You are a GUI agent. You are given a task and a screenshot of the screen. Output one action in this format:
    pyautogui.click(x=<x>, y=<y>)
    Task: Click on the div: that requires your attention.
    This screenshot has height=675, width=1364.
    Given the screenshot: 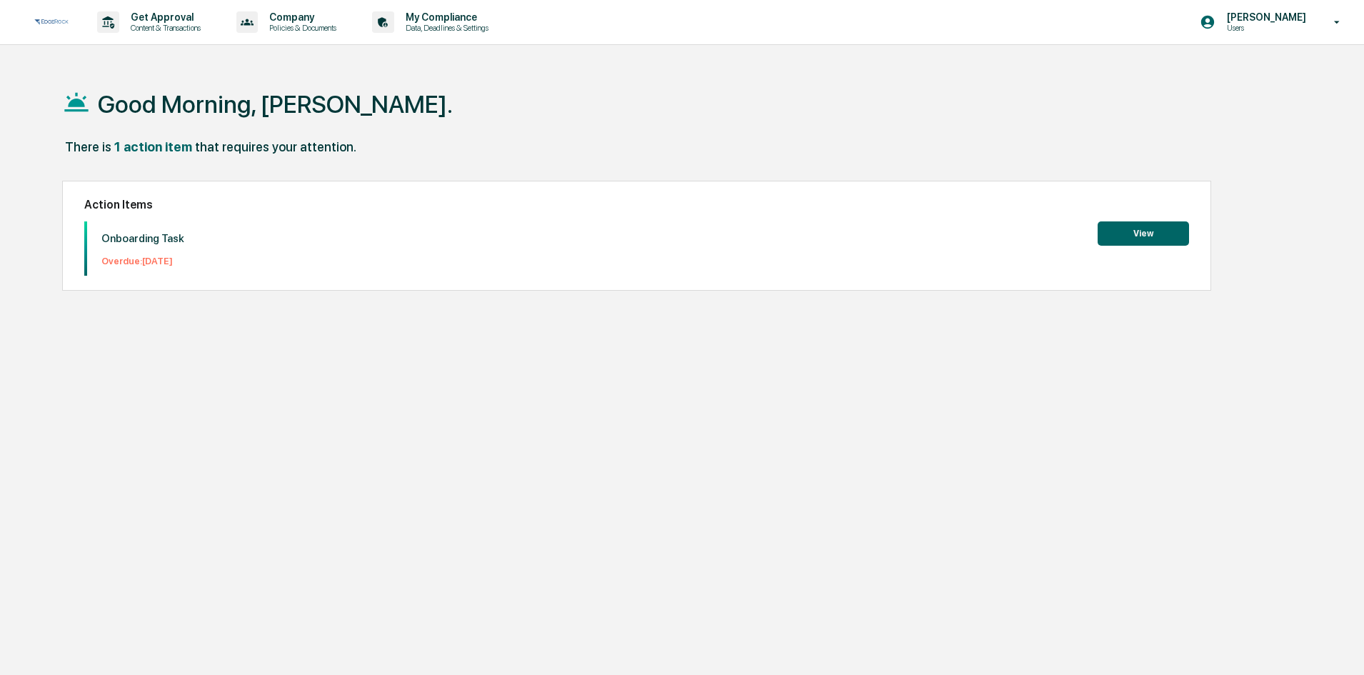 What is the action you would take?
    pyautogui.click(x=276, y=146)
    